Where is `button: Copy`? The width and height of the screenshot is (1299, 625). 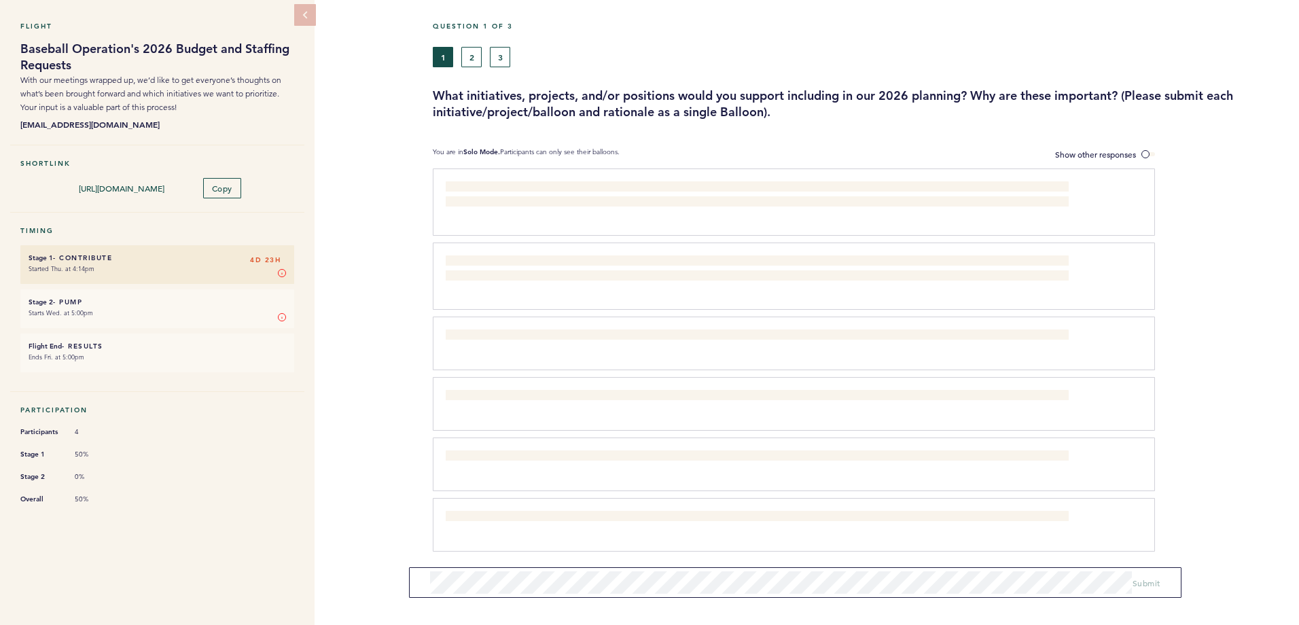
button: Copy is located at coordinates (222, 188).